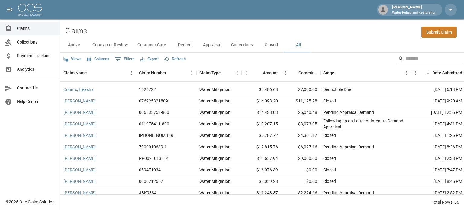 The image size is (464, 210). Describe the element at coordinates (36, 28) in the screenshot. I see `span: Claims` at that location.